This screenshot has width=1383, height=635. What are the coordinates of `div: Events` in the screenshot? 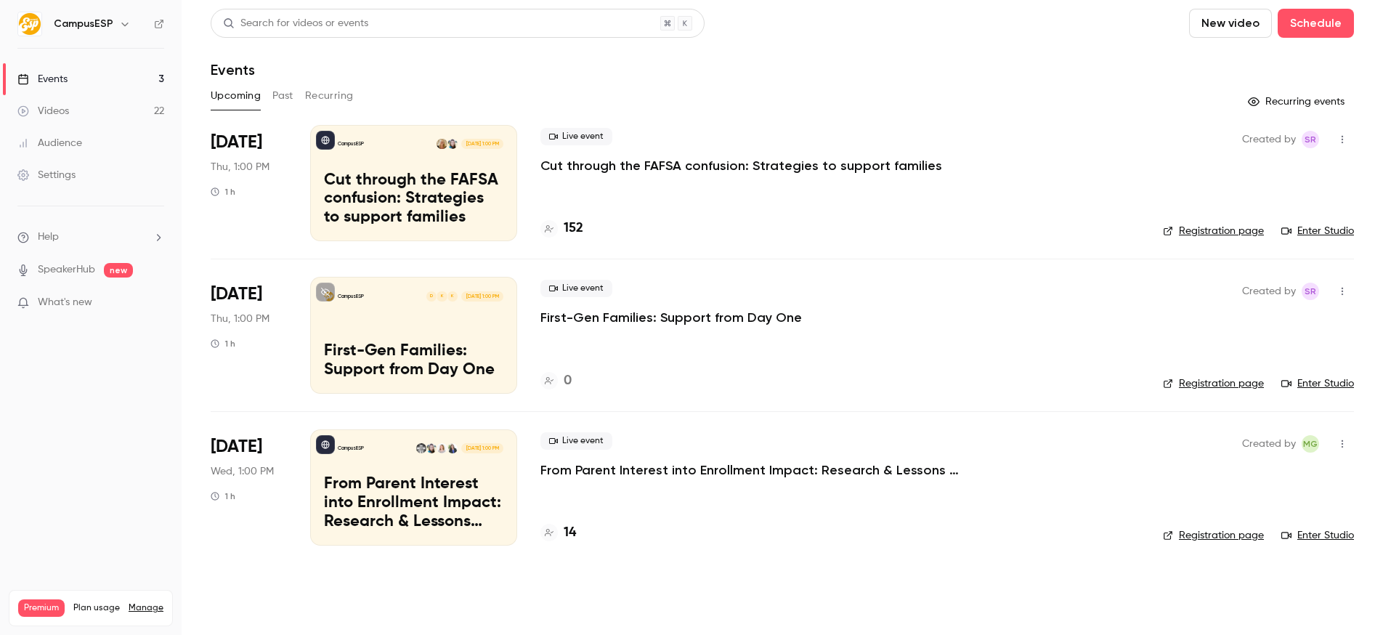 It's located at (42, 79).